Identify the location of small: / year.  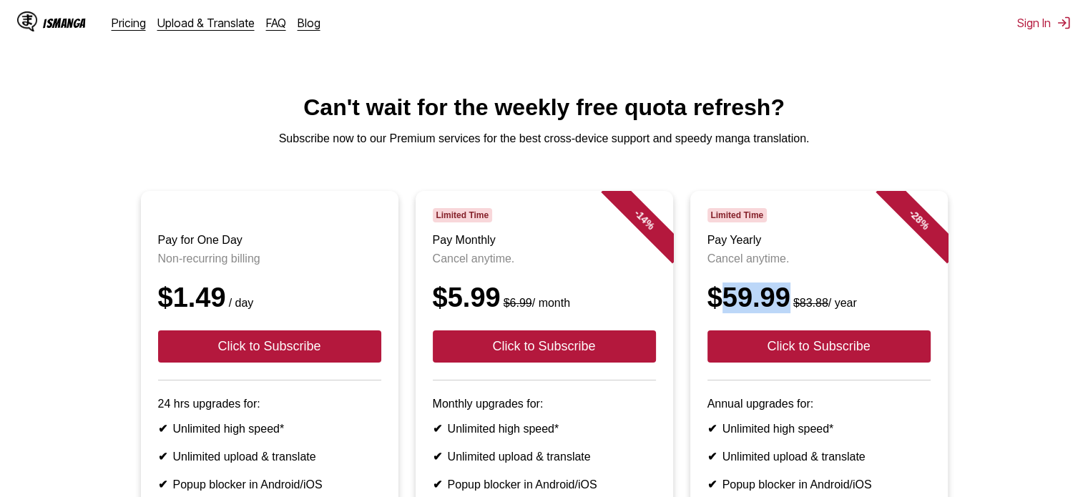
(824, 303).